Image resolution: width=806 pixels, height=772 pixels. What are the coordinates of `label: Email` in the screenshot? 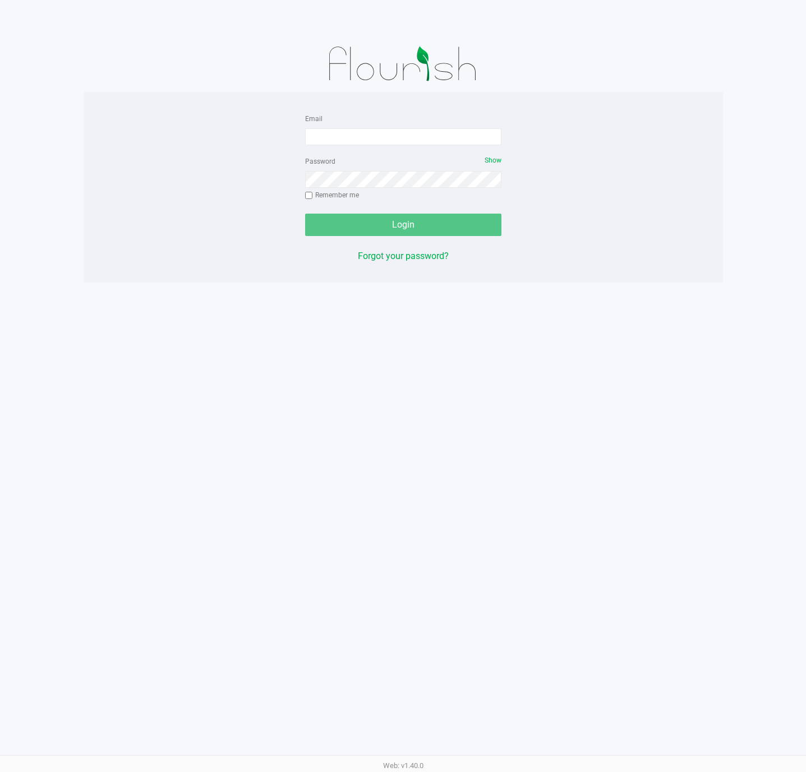 It's located at (313, 119).